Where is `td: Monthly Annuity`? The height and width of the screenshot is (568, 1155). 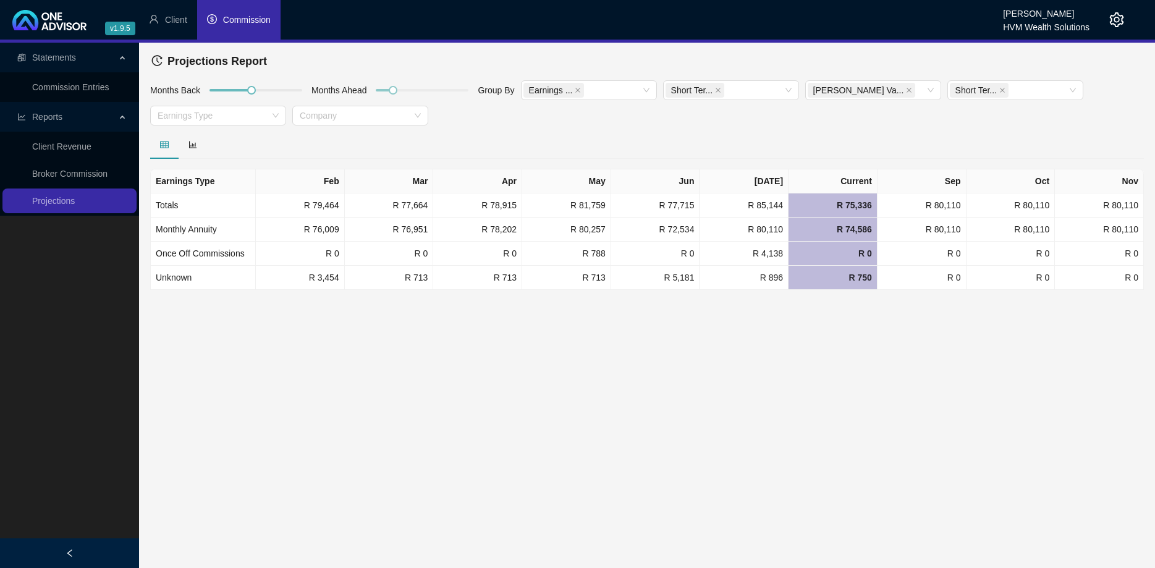 td: Monthly Annuity is located at coordinates (203, 229).